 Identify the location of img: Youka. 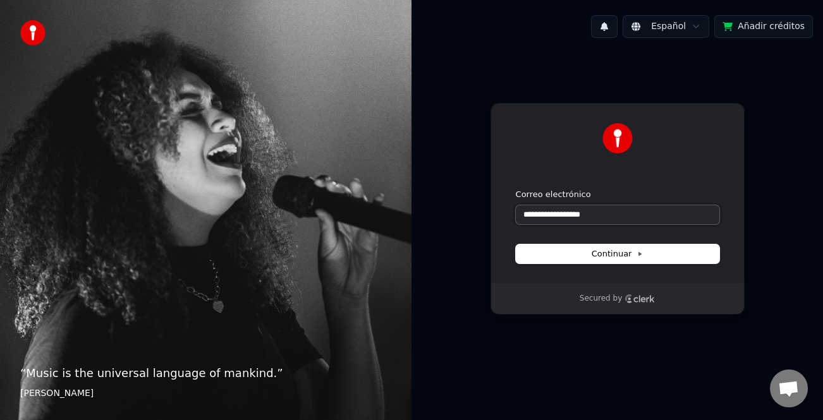
(618, 138).